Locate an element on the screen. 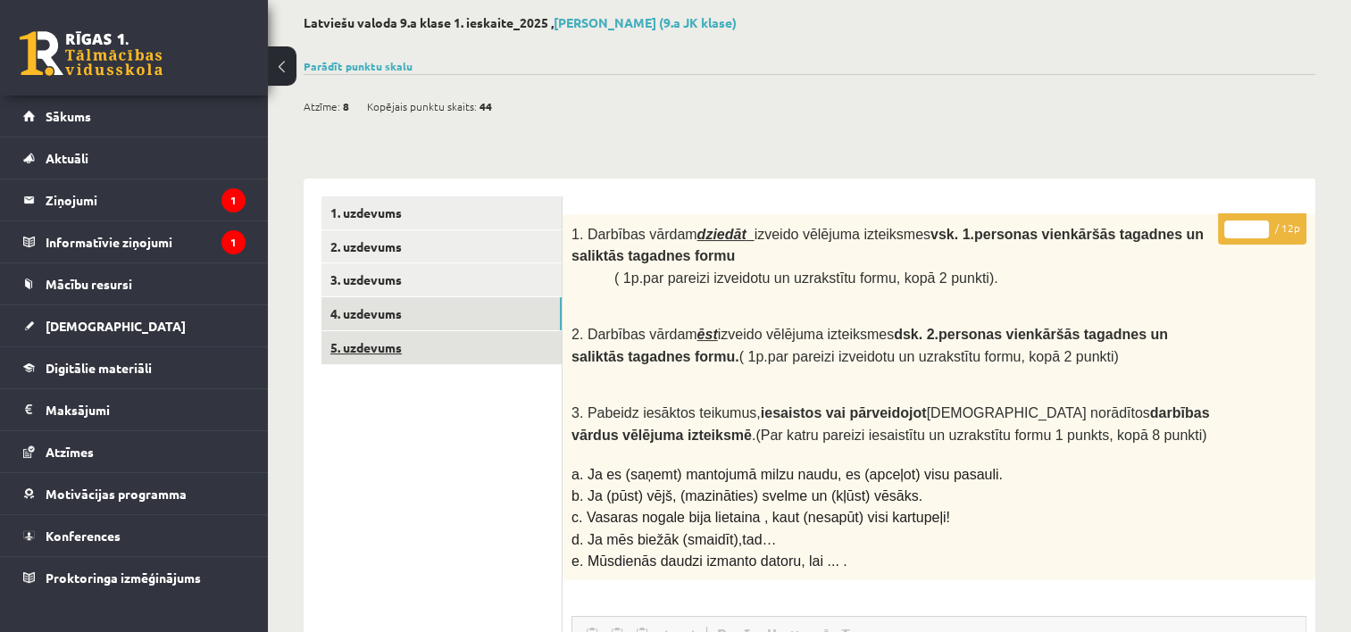 This screenshot has width=1351, height=632. a: Rīgas 1. Tālmācības vidusskola is located at coordinates (91, 54).